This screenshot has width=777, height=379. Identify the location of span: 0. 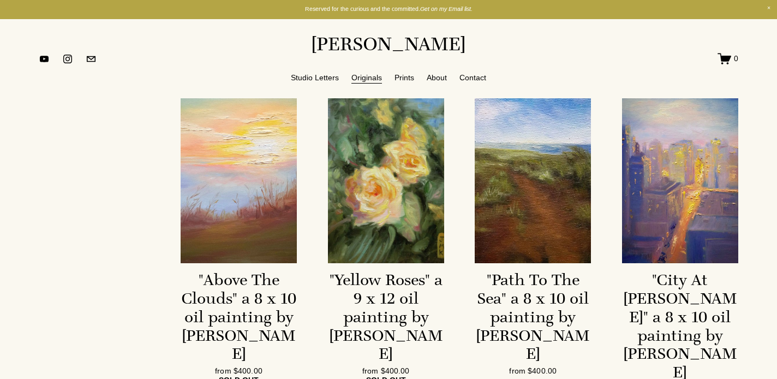
(736, 58).